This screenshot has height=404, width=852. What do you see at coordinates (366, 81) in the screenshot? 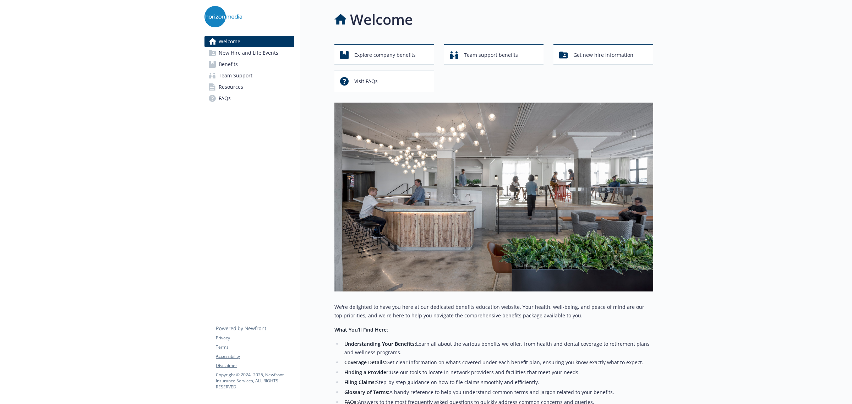
I see `span: Visit FAQs` at bounding box center [366, 81].